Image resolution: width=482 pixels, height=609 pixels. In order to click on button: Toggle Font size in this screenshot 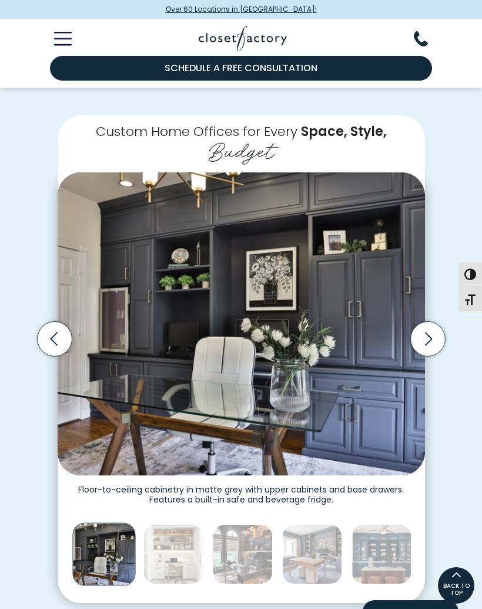, I will do `click(471, 299)`.